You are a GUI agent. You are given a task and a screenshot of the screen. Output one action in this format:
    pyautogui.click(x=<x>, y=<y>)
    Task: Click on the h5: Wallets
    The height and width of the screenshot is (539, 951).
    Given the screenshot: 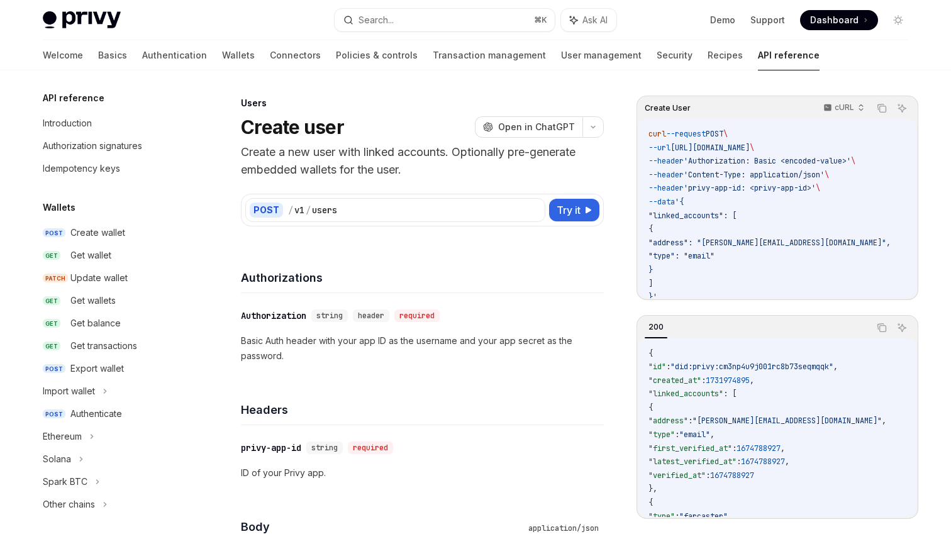 What is the action you would take?
    pyautogui.click(x=59, y=208)
    